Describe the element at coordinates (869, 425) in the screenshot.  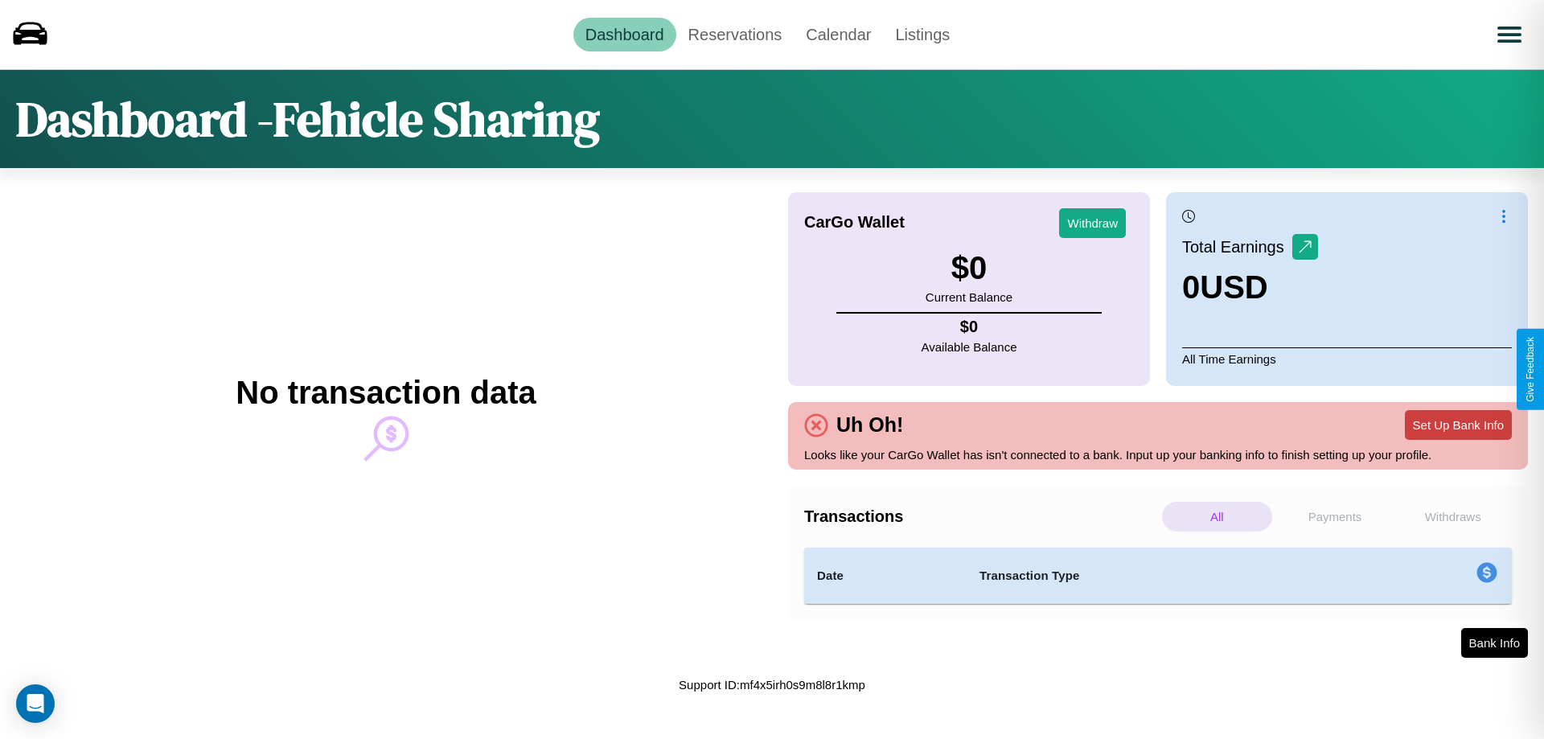
I see `h4: Uh Oh!` at that location.